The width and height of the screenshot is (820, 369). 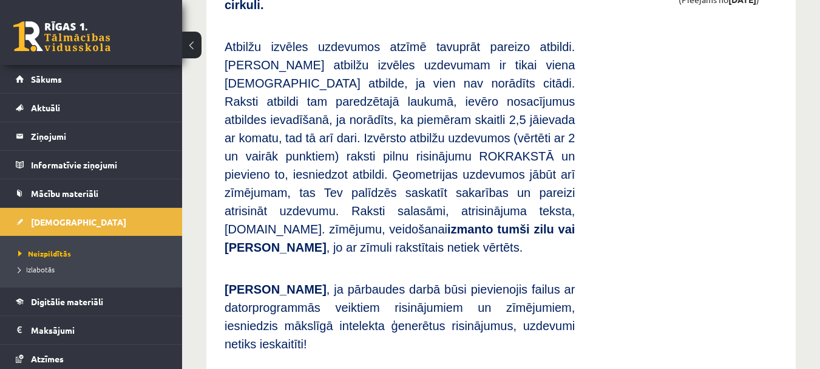 What do you see at coordinates (91, 193) in the screenshot?
I see `a: Mācību materiāli` at bounding box center [91, 193].